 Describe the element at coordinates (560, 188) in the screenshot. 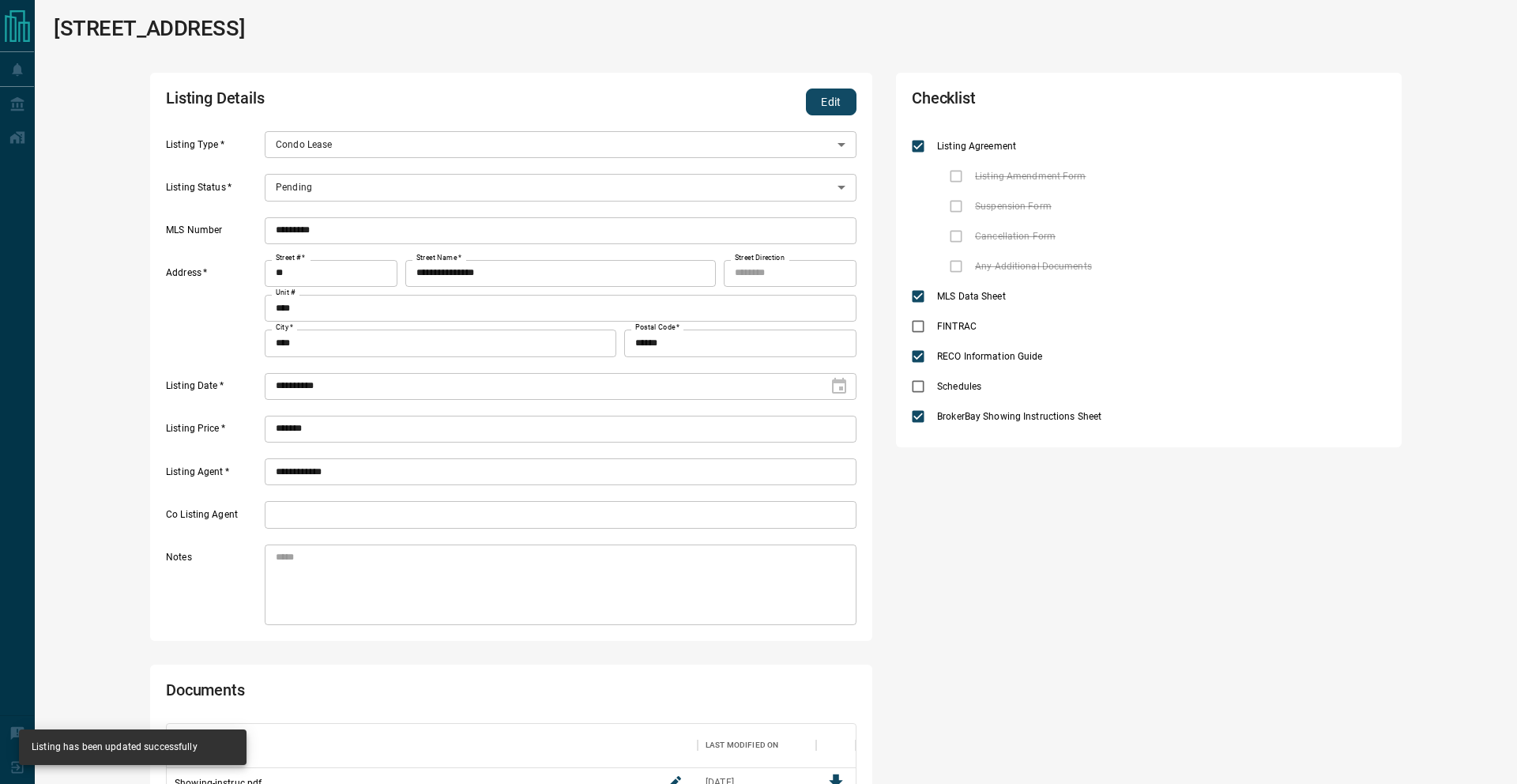

I see `div: Pending` at that location.